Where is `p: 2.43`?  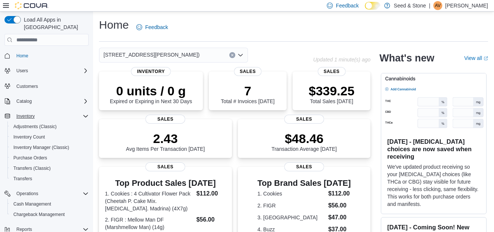
p: 2.43 is located at coordinates (165, 138).